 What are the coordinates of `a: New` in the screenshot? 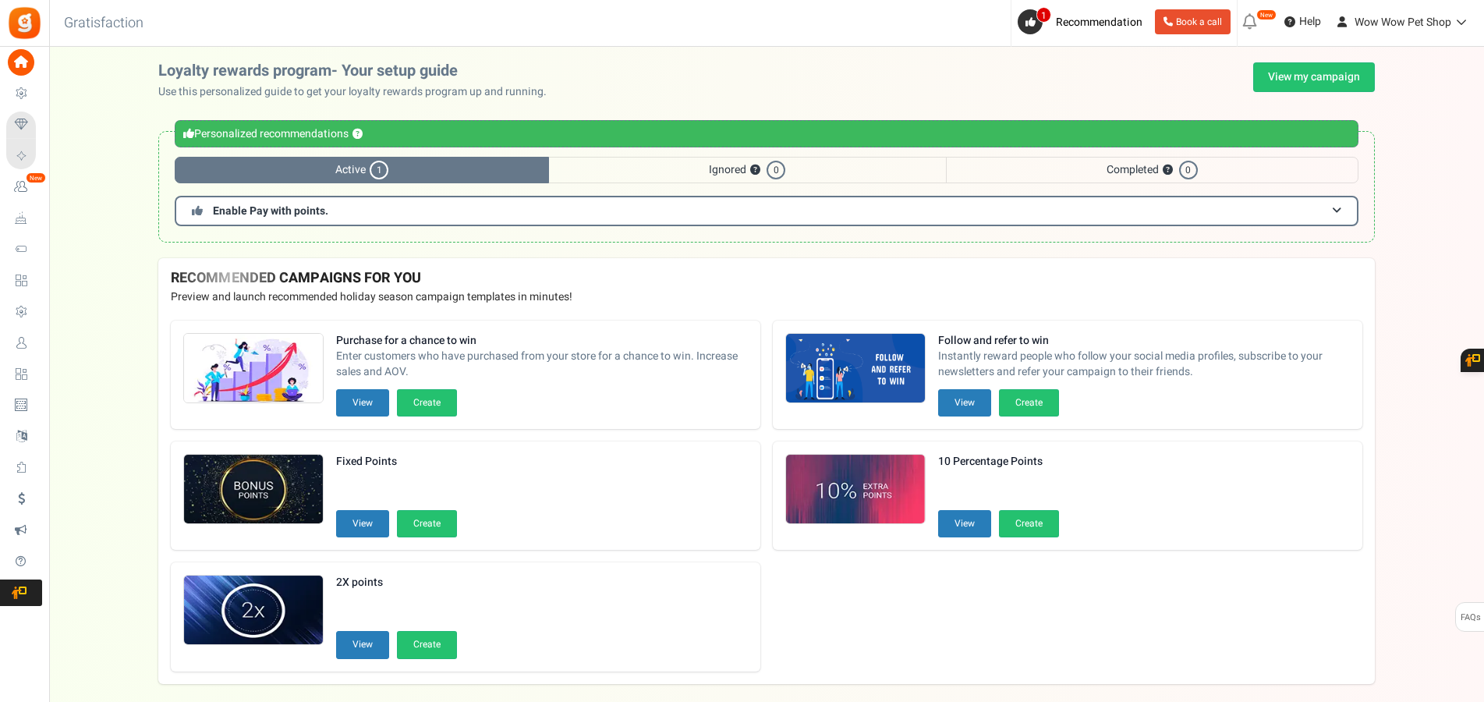 It's located at (24, 187).